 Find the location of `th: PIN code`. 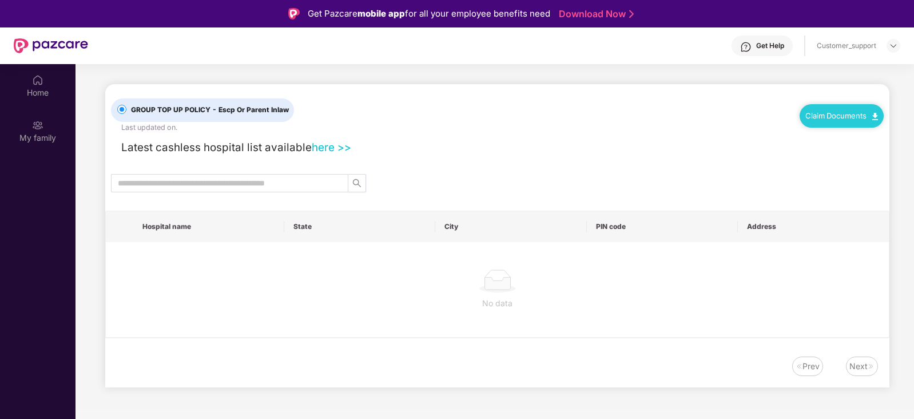

th: PIN code is located at coordinates (663, 227).